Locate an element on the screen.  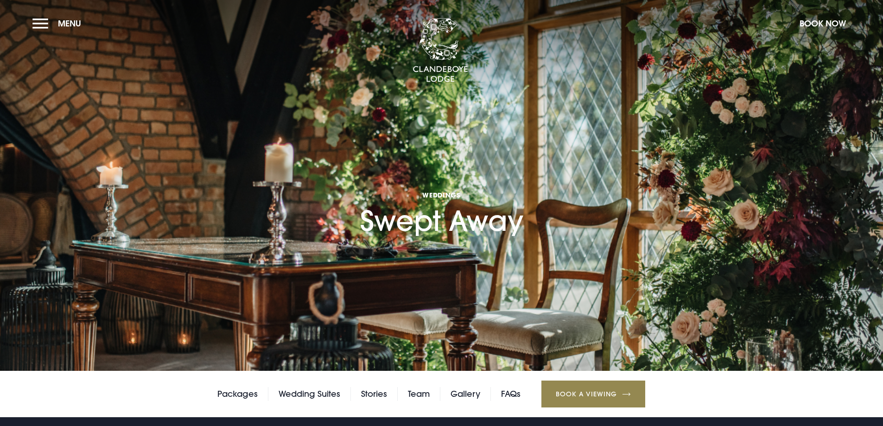
h1: Swept Away is located at coordinates (442, 188).